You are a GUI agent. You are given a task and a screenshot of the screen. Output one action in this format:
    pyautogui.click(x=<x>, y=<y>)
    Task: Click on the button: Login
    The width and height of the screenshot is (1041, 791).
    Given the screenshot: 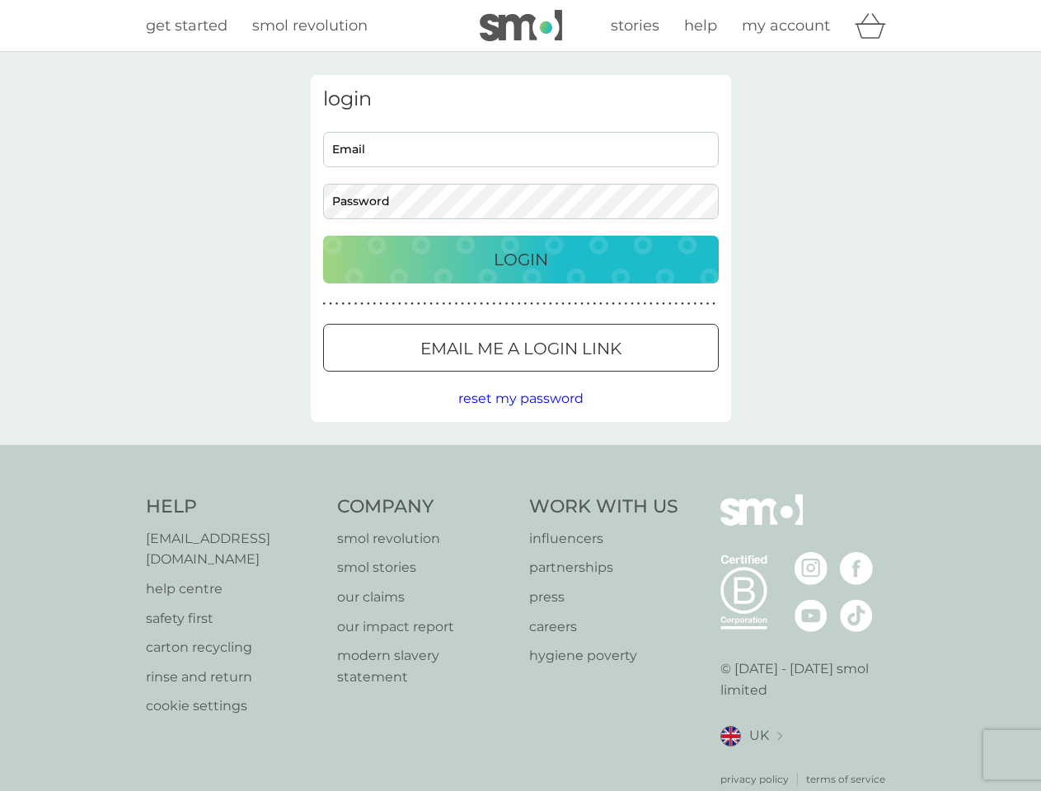 What is the action you would take?
    pyautogui.click(x=521, y=260)
    